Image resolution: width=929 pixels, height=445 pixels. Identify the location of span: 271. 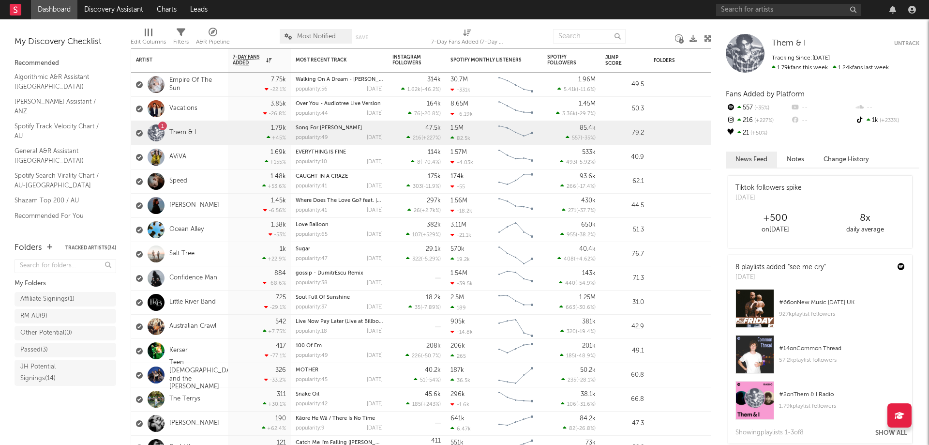
(572, 211).